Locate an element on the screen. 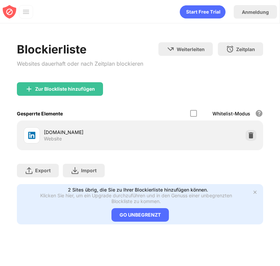 The width and height of the screenshot is (280, 266). div: Whitelist-Modus is located at coordinates (232, 113).